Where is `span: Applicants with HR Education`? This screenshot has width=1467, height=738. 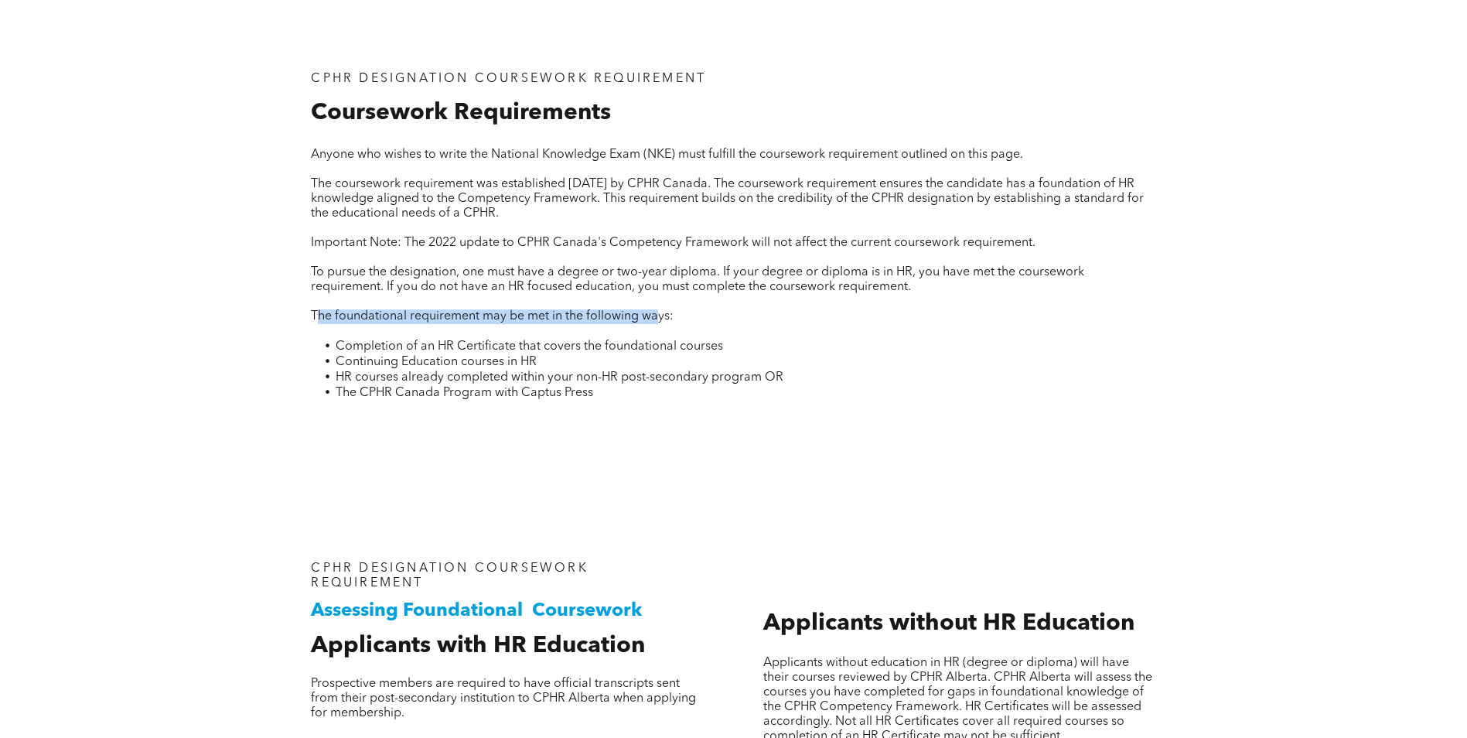
span: Applicants with HR Education is located at coordinates (478, 646).